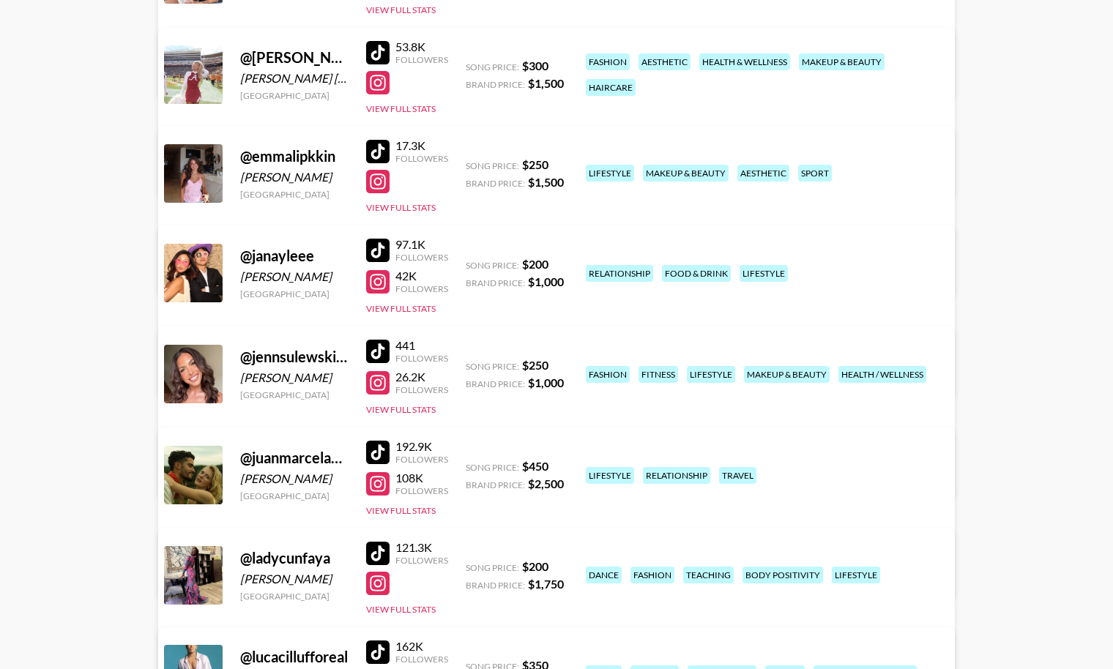 This screenshot has height=669, width=1113. What do you see at coordinates (294, 657) in the screenshot?
I see `div: @ lucacillufforeal` at bounding box center [294, 657].